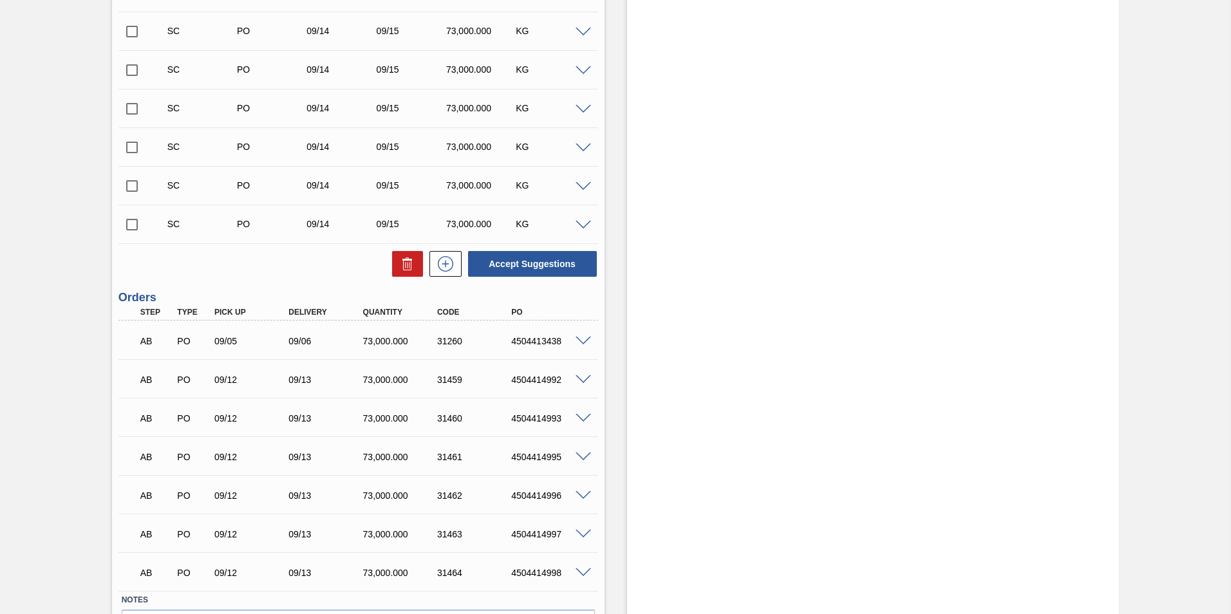  I want to click on div: 31460, so click(475, 419).